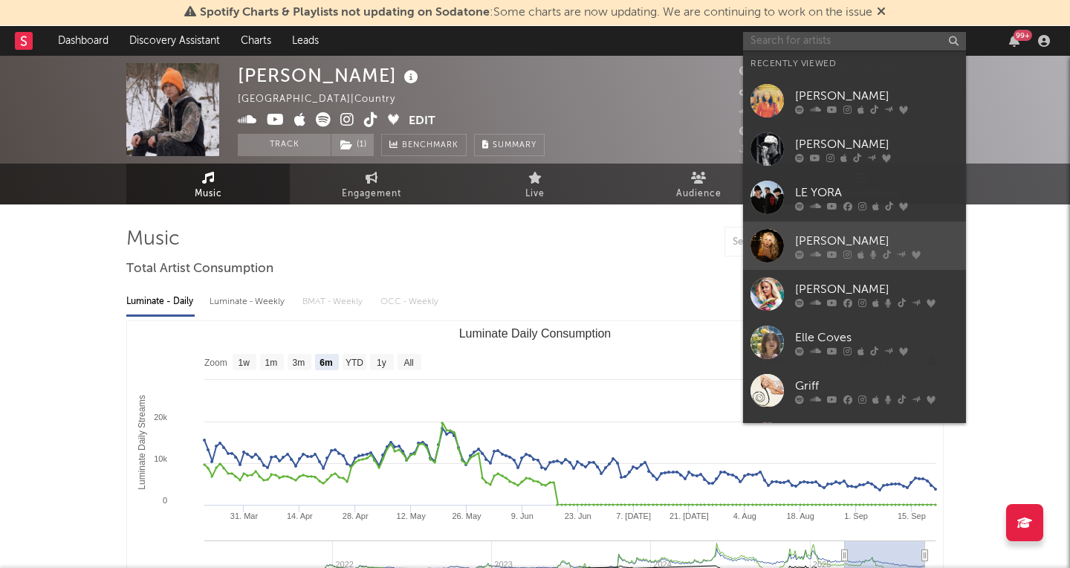 Image resolution: width=1070 pixels, height=568 pixels. Describe the element at coordinates (783, 149) in the screenshot. I see `span: Jump Score: 38.6` at that location.